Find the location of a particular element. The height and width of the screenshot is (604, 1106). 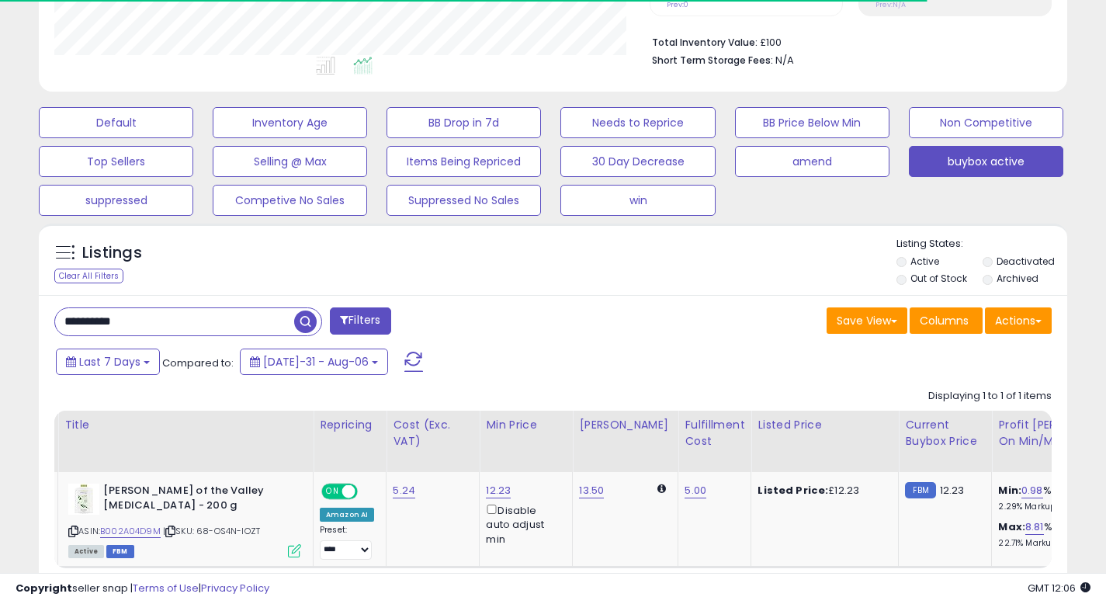

span: 12.23 is located at coordinates (953, 490).